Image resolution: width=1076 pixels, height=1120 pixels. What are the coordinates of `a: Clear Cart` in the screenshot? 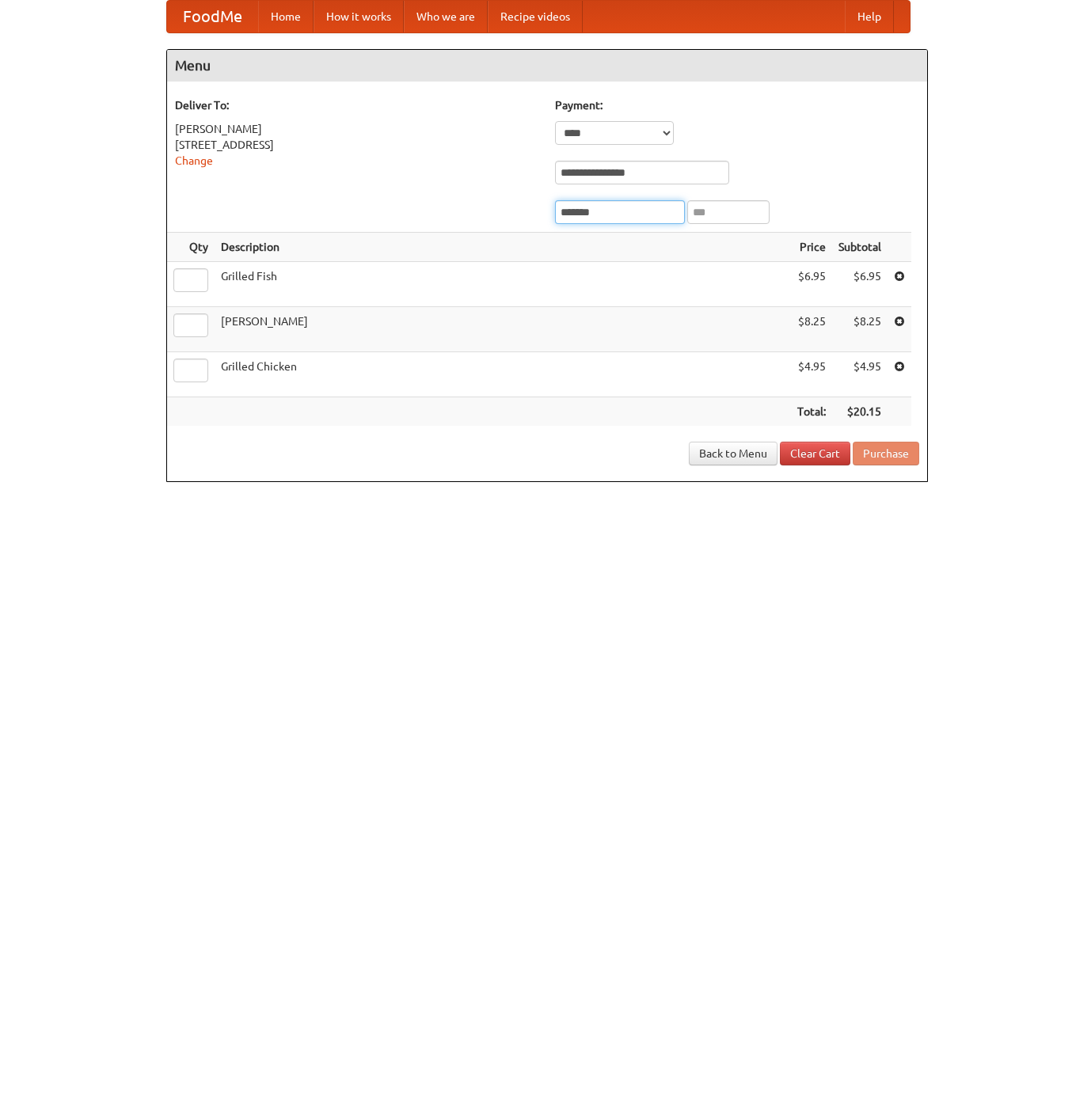 It's located at (815, 454).